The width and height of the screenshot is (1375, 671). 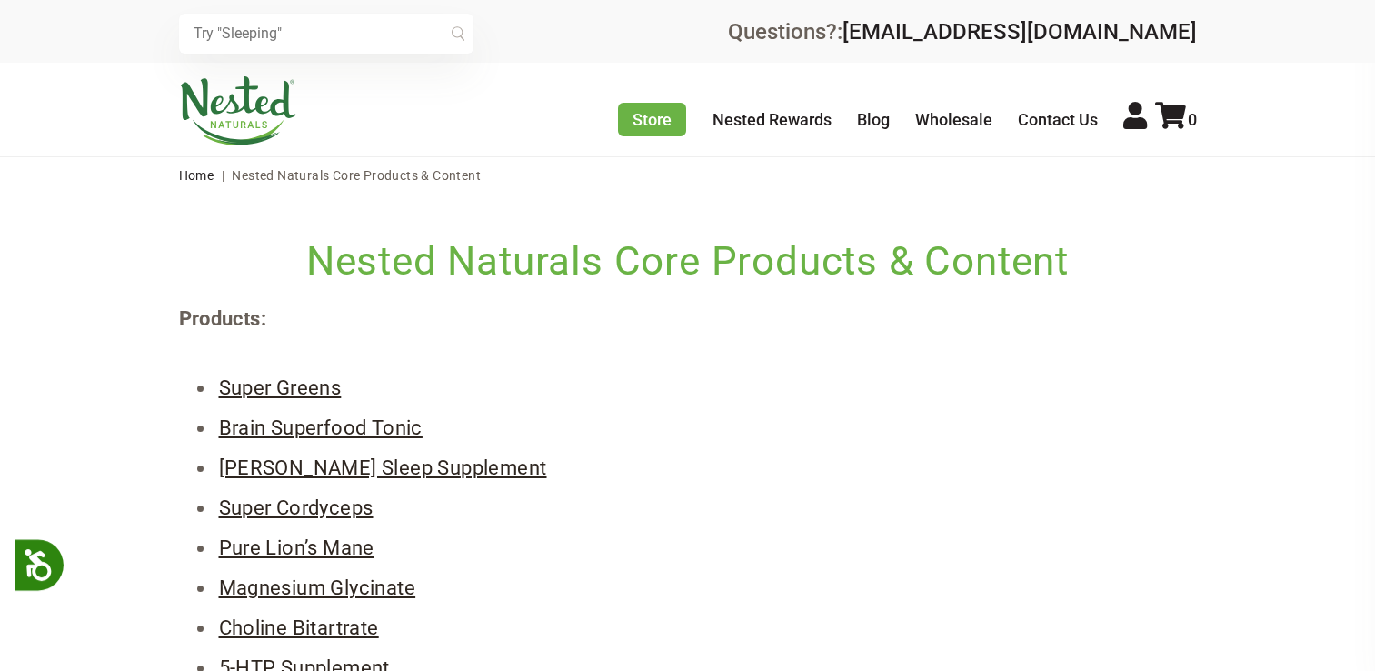 I want to click on span: Nested Naturals Core Products & Content, so click(x=356, y=175).